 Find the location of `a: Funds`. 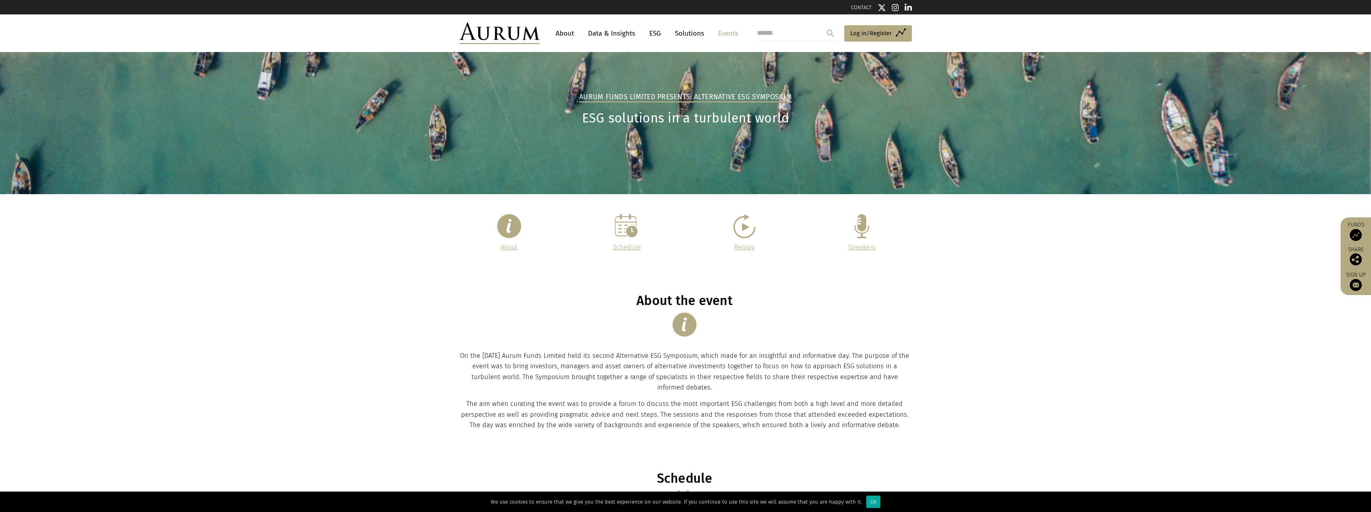

a: Funds is located at coordinates (1356, 231).